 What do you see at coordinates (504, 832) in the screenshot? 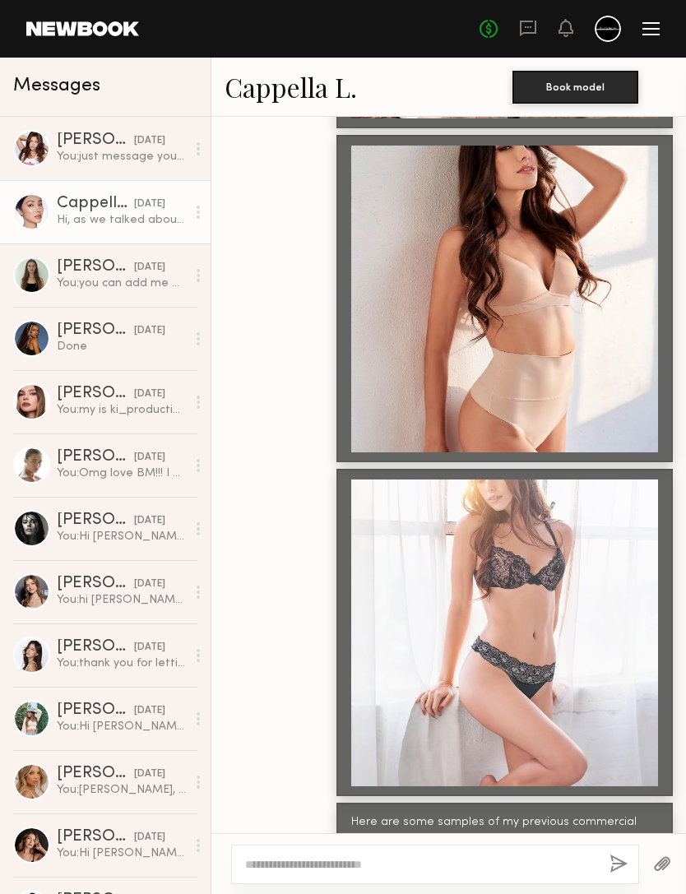
I see `div: Here are some samples of my previous commercial work.` at bounding box center [504, 832].